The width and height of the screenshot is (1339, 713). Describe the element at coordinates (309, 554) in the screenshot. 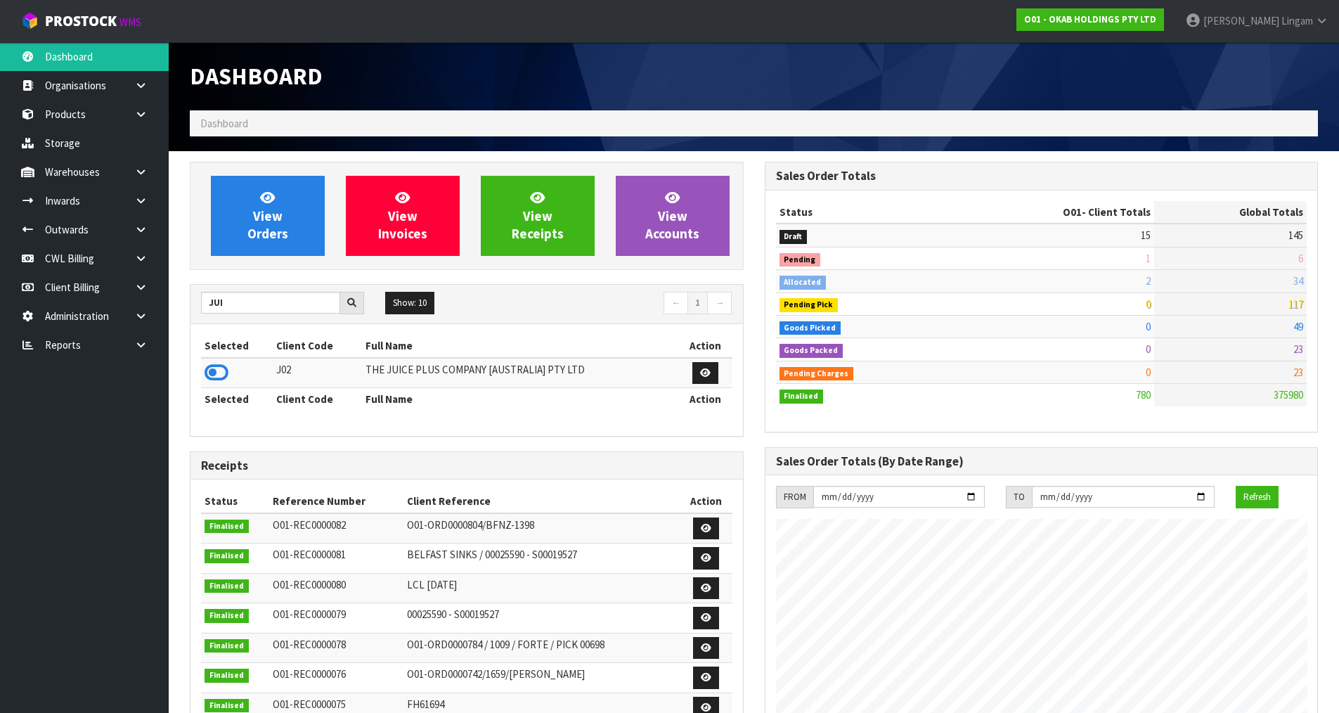

I see `span: O01-REC0000081` at that location.